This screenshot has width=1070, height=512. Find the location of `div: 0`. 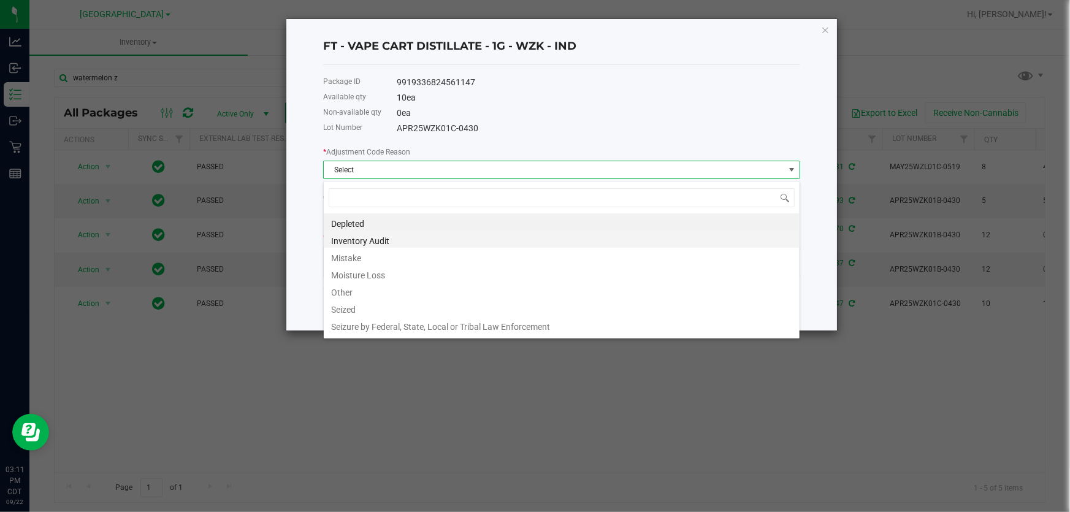

div: 0 is located at coordinates (599, 113).